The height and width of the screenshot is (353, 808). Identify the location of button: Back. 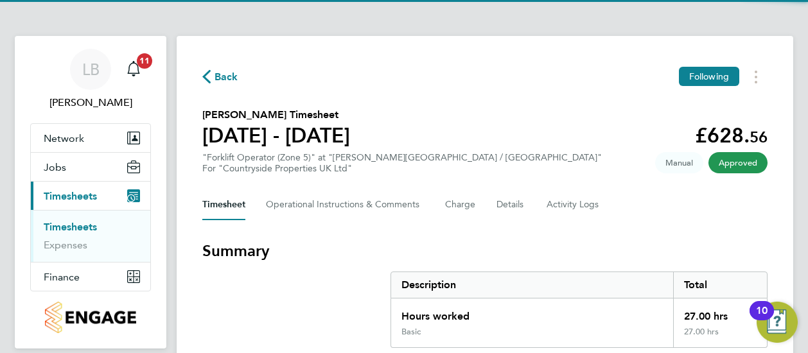
(220, 76).